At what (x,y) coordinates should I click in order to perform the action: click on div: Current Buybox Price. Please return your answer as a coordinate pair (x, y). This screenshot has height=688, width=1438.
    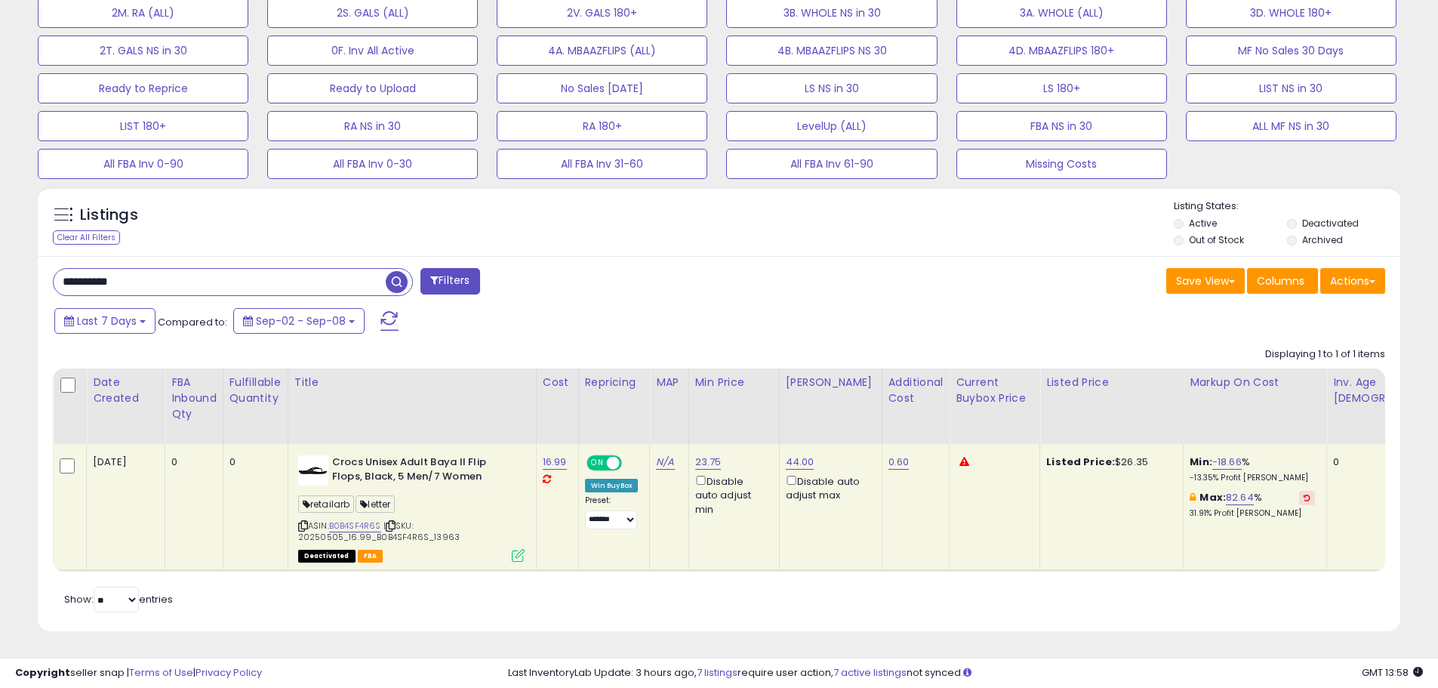
    Looking at the image, I should click on (994, 390).